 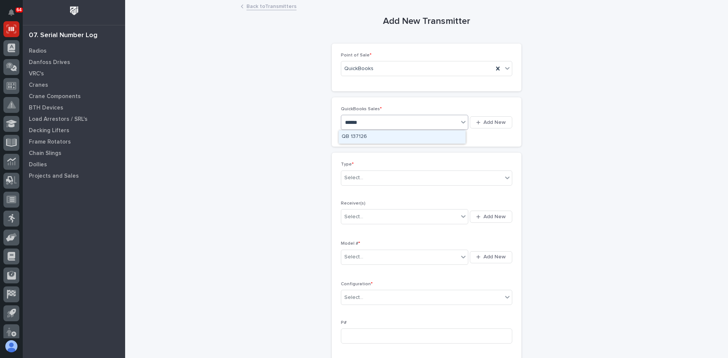 I want to click on a: Projects and Sales, so click(x=74, y=176).